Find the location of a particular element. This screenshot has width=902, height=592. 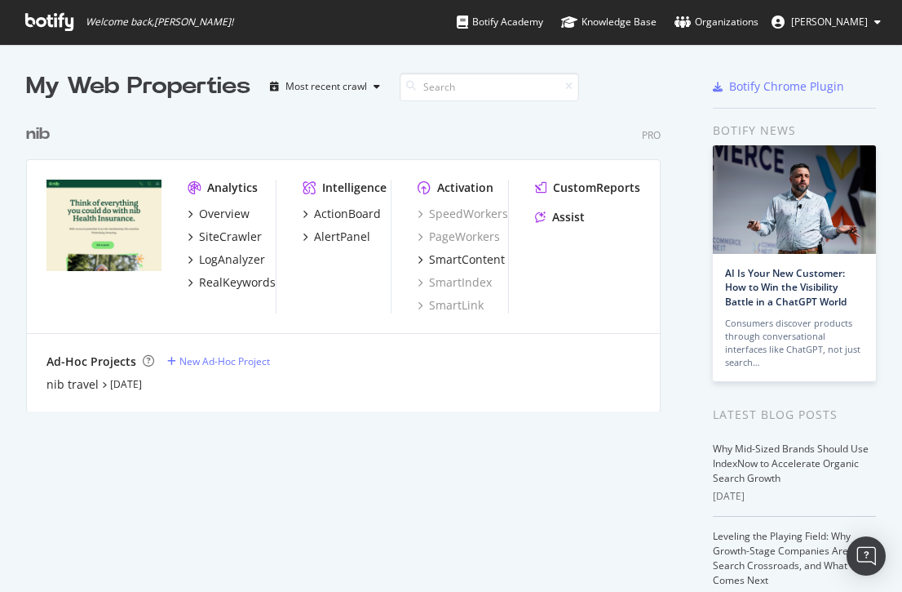

div: Overview is located at coordinates (224, 214).